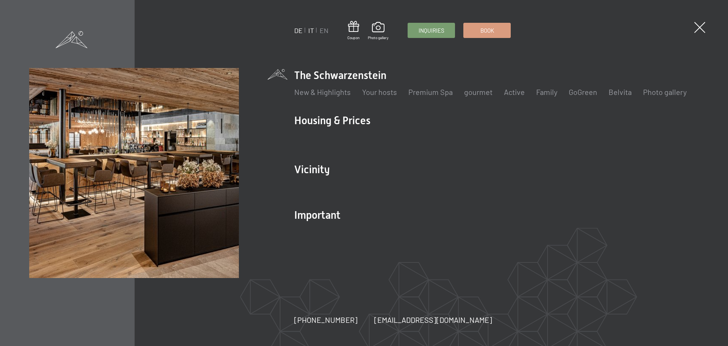 The height and width of the screenshot is (346, 728). What do you see at coordinates (311, 30) in the screenshot?
I see `font: IT` at bounding box center [311, 30].